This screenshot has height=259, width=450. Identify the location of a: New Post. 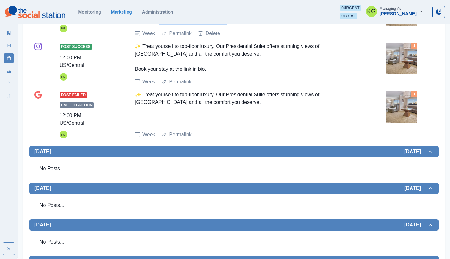
(9, 46).